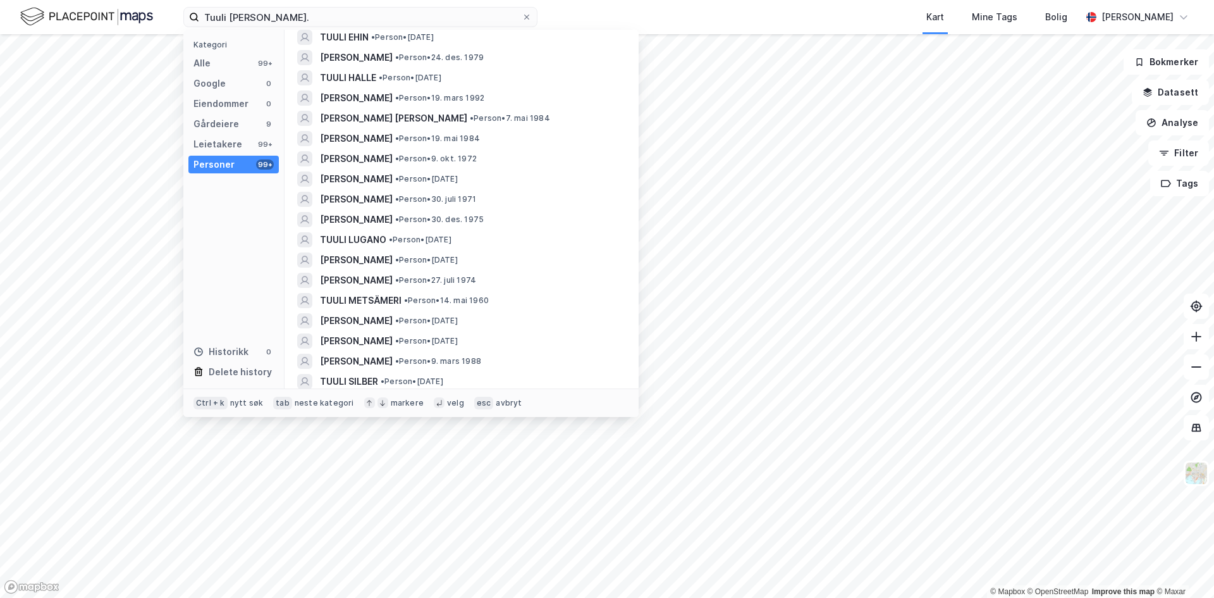 The width and height of the screenshot is (1214, 598). I want to click on input: Søk på adresse, matrikkel, gårdeiere, leietakere eller personer, so click(360, 17).